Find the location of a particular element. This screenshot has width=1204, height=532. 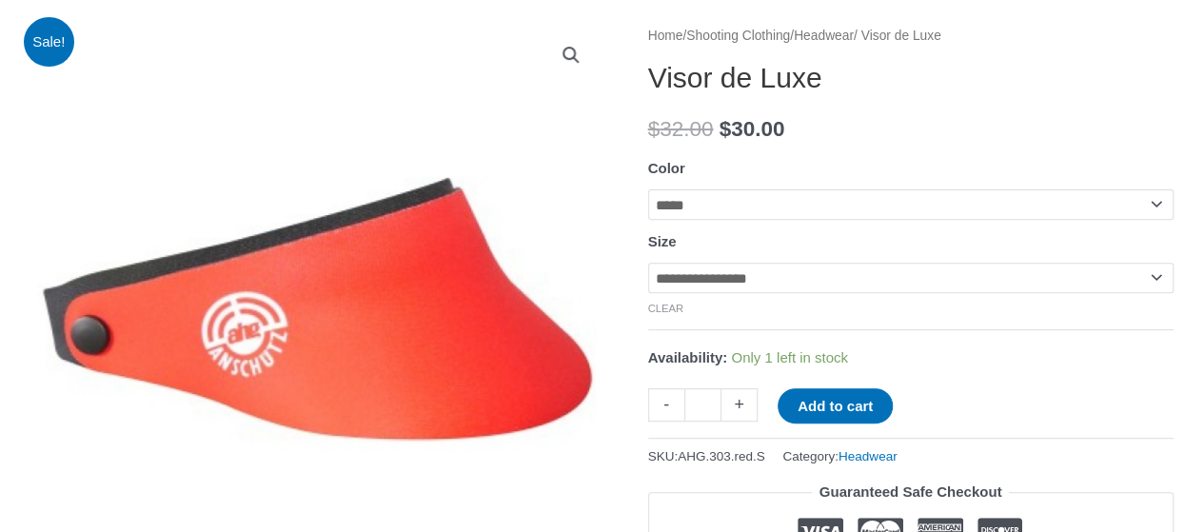

label: Color is located at coordinates (666, 168).